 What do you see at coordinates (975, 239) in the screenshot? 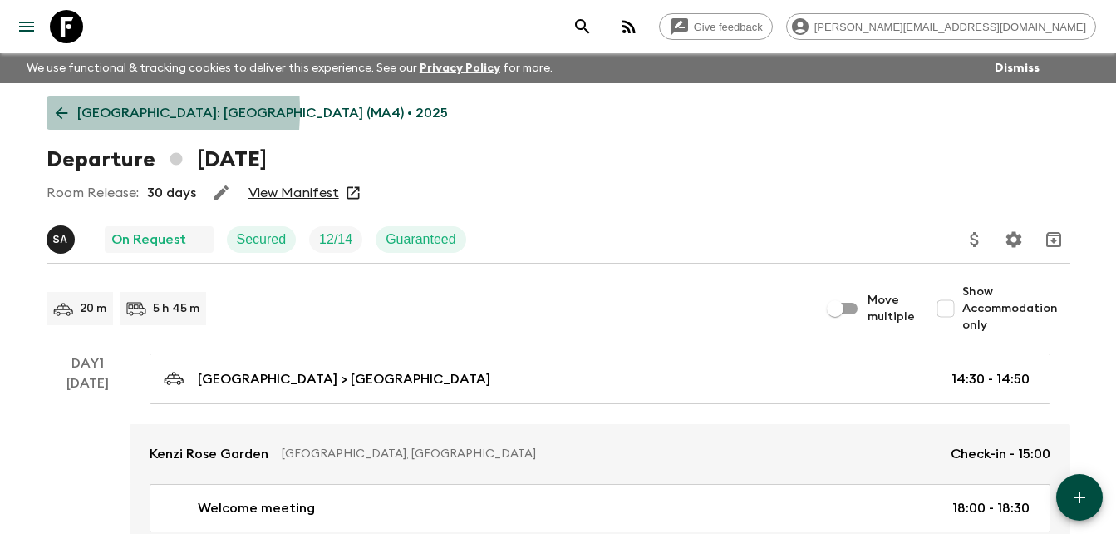
I see `button: Update Price, Early Bird Discount and Costs` at bounding box center [975, 239].